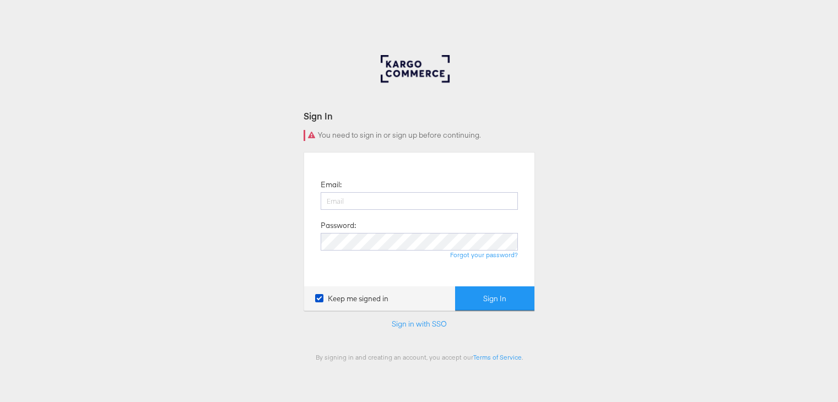 This screenshot has height=402, width=838. I want to click on a: Sign in with SSO, so click(419, 324).